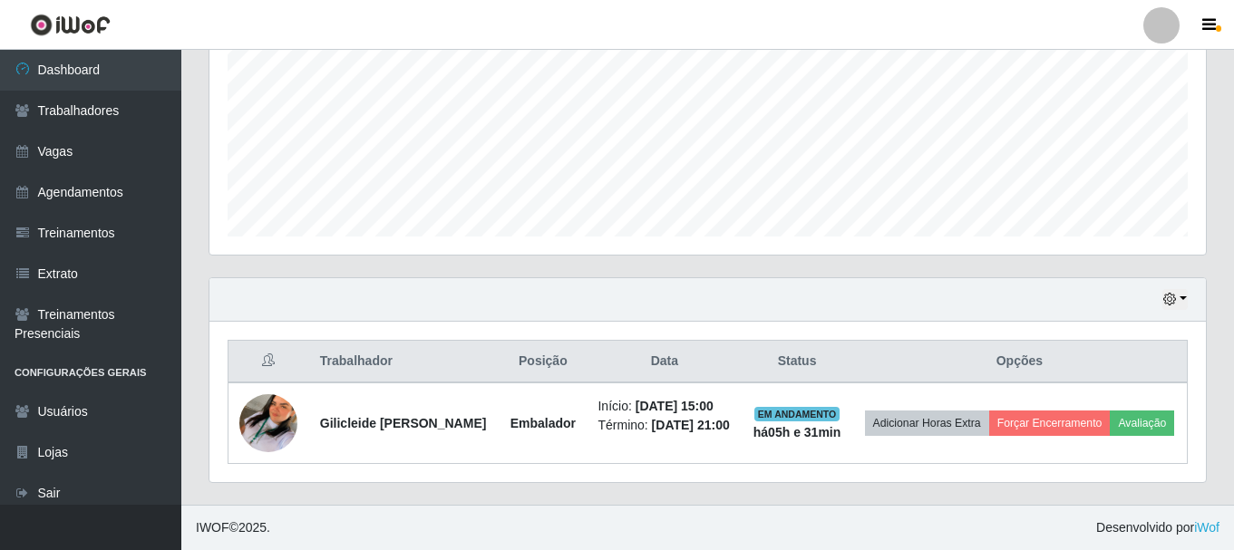 The height and width of the screenshot is (550, 1234). Describe the element at coordinates (797, 432) in the screenshot. I see `strong: há 05 h e 31 min` at that location.